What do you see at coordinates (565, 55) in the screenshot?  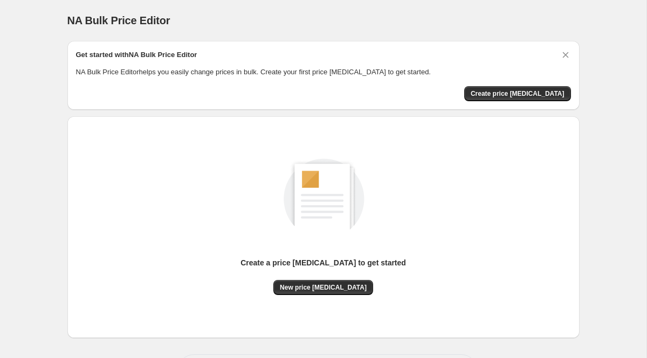 I see `button: Dismiss card` at bounding box center [565, 55].